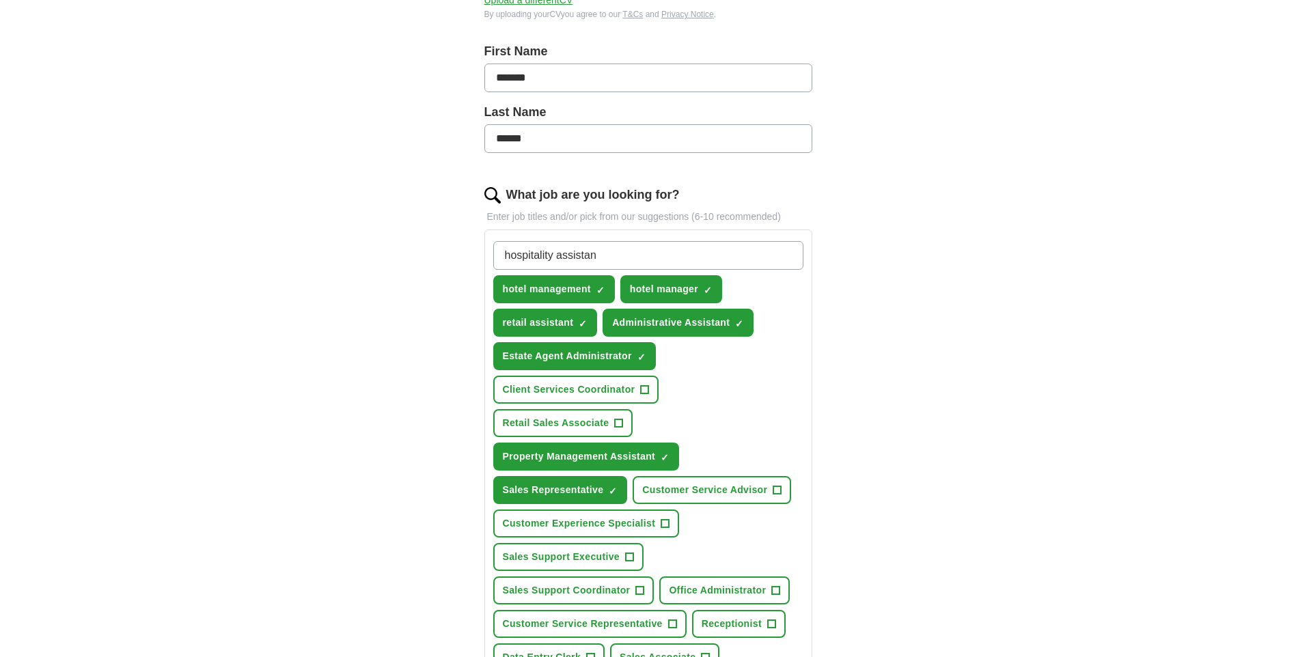 Image resolution: width=1296 pixels, height=657 pixels. Describe the element at coordinates (704, 490) in the screenshot. I see `span: Customer Service Advisor` at that location.